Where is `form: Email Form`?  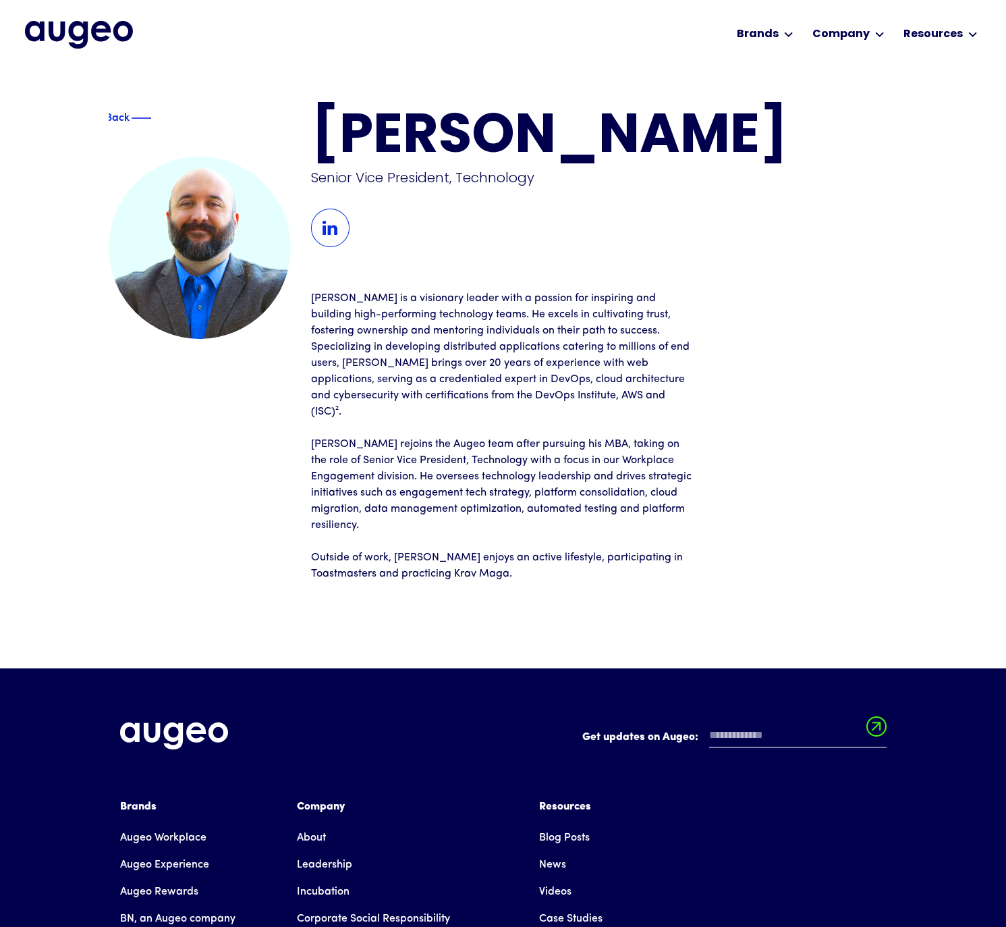
form: Email Form is located at coordinates (734, 738).